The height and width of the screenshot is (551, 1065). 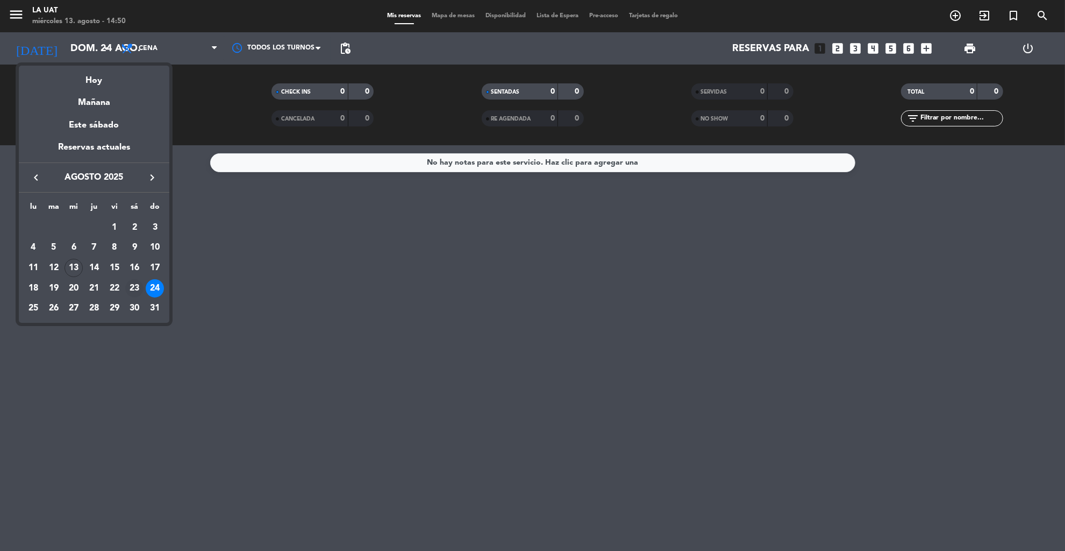 I want to click on button: keyboard_arrow_right, so click(x=152, y=177).